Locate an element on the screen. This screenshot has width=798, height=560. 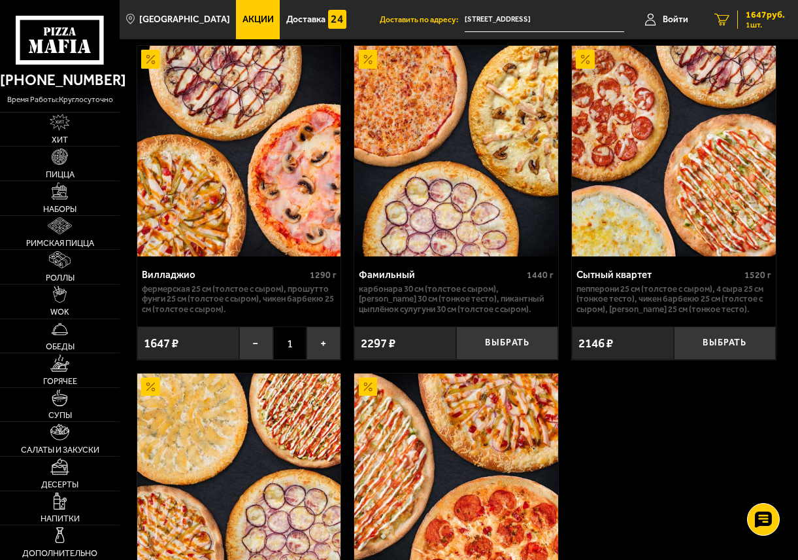
span: 1647 ₽ is located at coordinates (161, 343).